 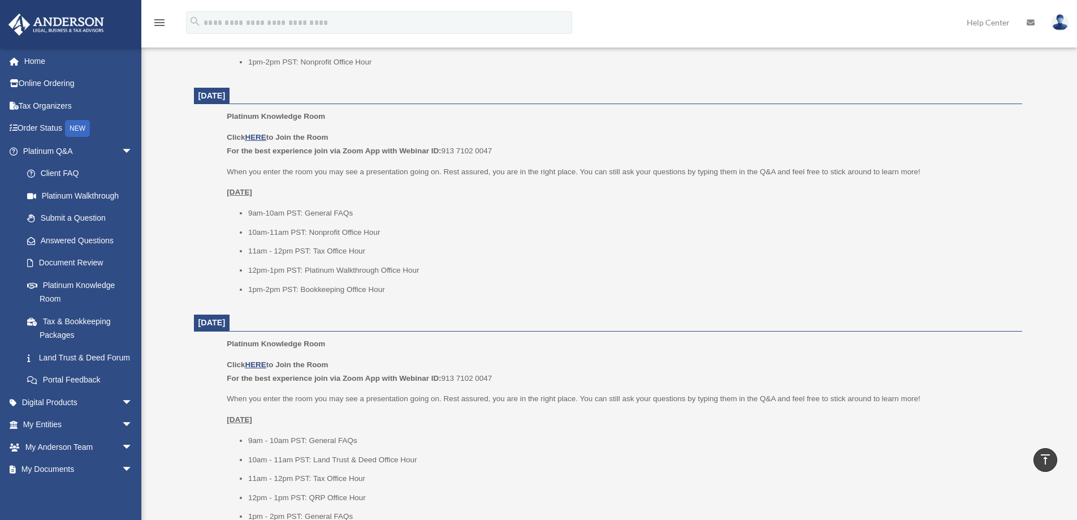 I want to click on a: Client FAQ, so click(x=83, y=174).